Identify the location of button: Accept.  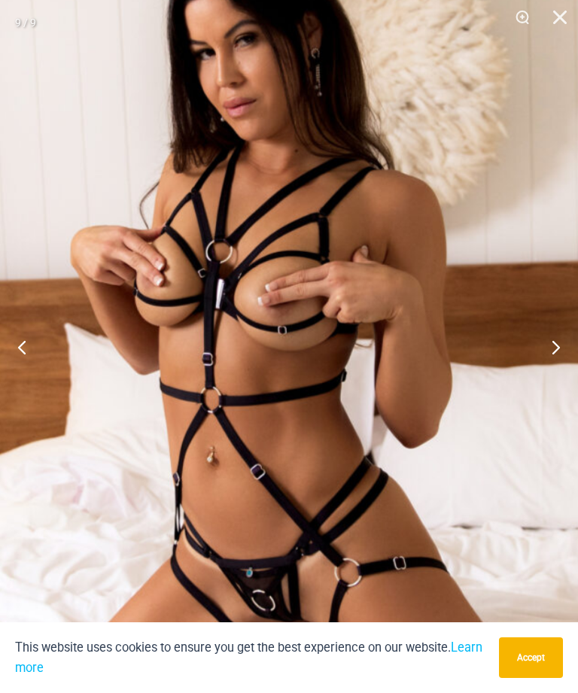
(531, 658).